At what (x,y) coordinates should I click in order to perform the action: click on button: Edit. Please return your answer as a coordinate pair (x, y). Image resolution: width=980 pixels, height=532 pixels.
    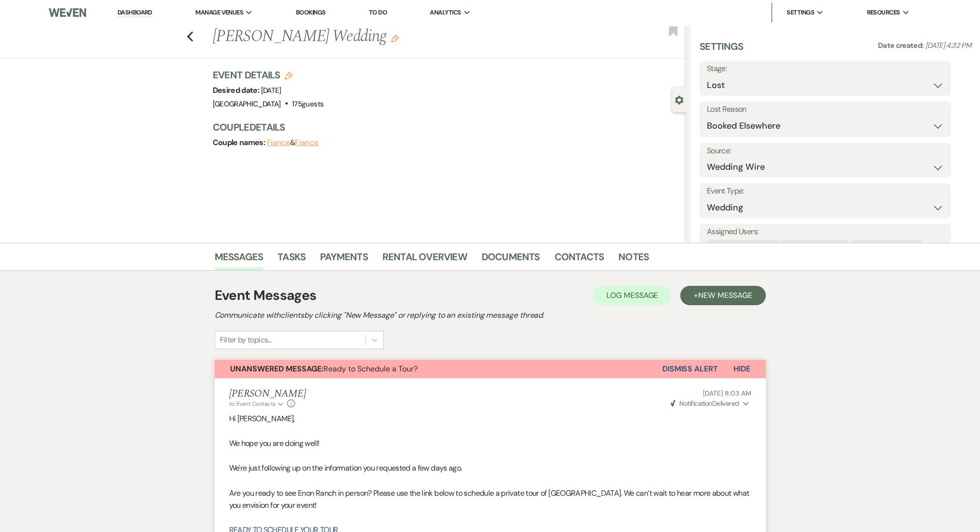
    Looking at the image, I should click on (395, 38).